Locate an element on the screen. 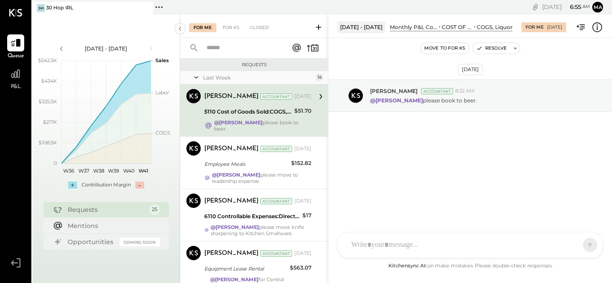  div: Coming Soon is located at coordinates (140, 242).